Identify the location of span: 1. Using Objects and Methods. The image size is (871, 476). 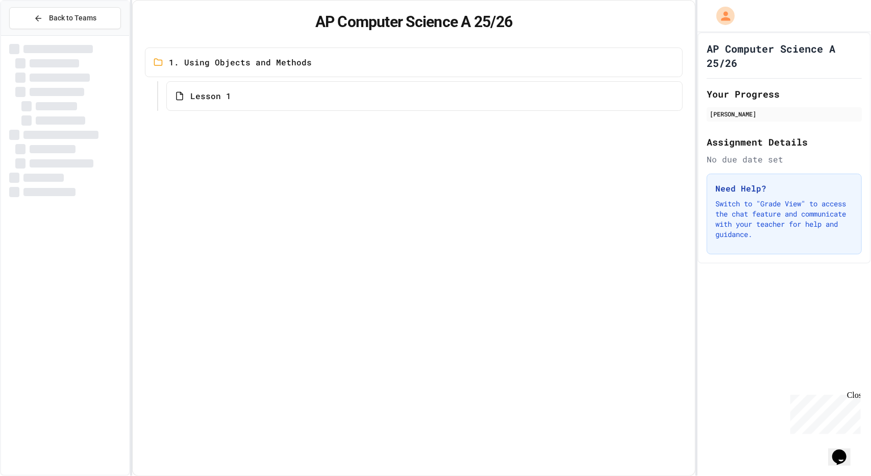
(240, 62).